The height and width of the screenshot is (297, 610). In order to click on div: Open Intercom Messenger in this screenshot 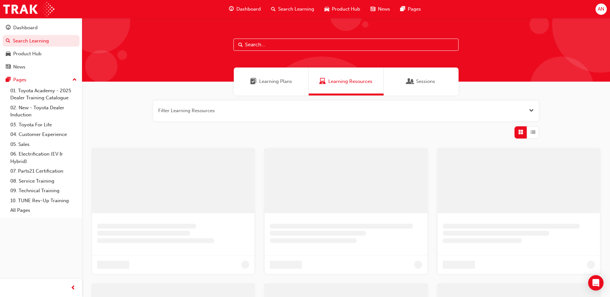, I will do `click(595, 283)`.